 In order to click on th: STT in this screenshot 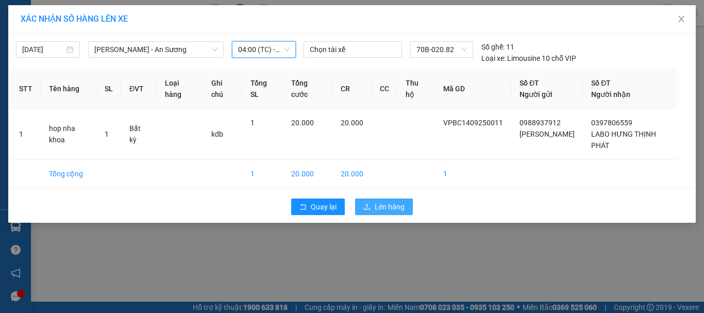, I will do `click(26, 89)`.